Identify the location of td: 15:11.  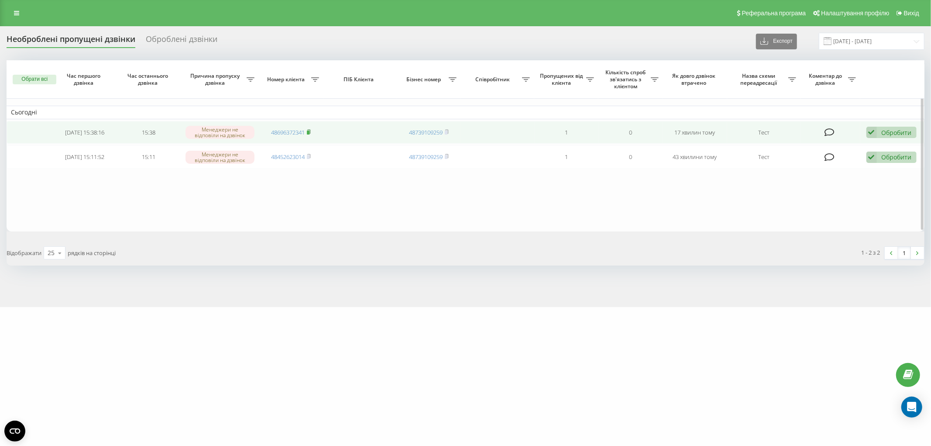
(148, 157).